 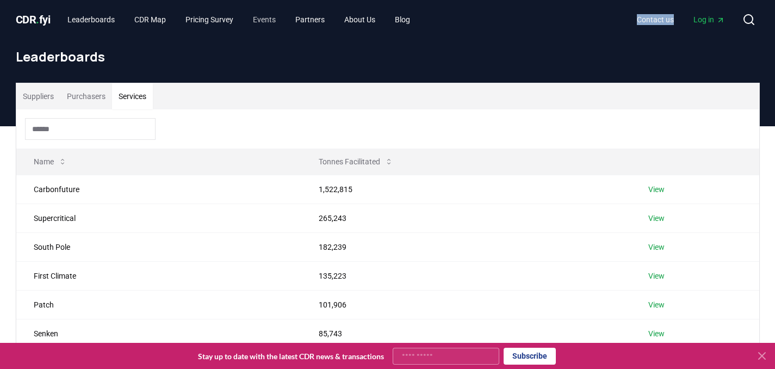 I want to click on td: 135,223, so click(x=466, y=275).